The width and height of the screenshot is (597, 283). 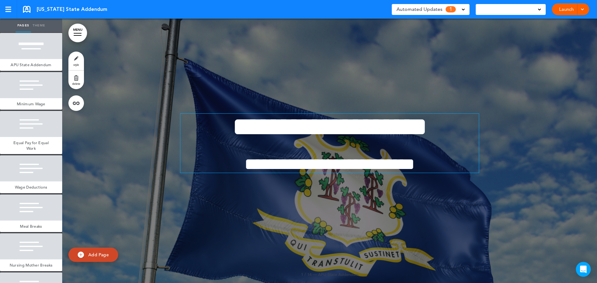 What do you see at coordinates (81, 255) in the screenshot?
I see `img: add.svg` at bounding box center [81, 255].